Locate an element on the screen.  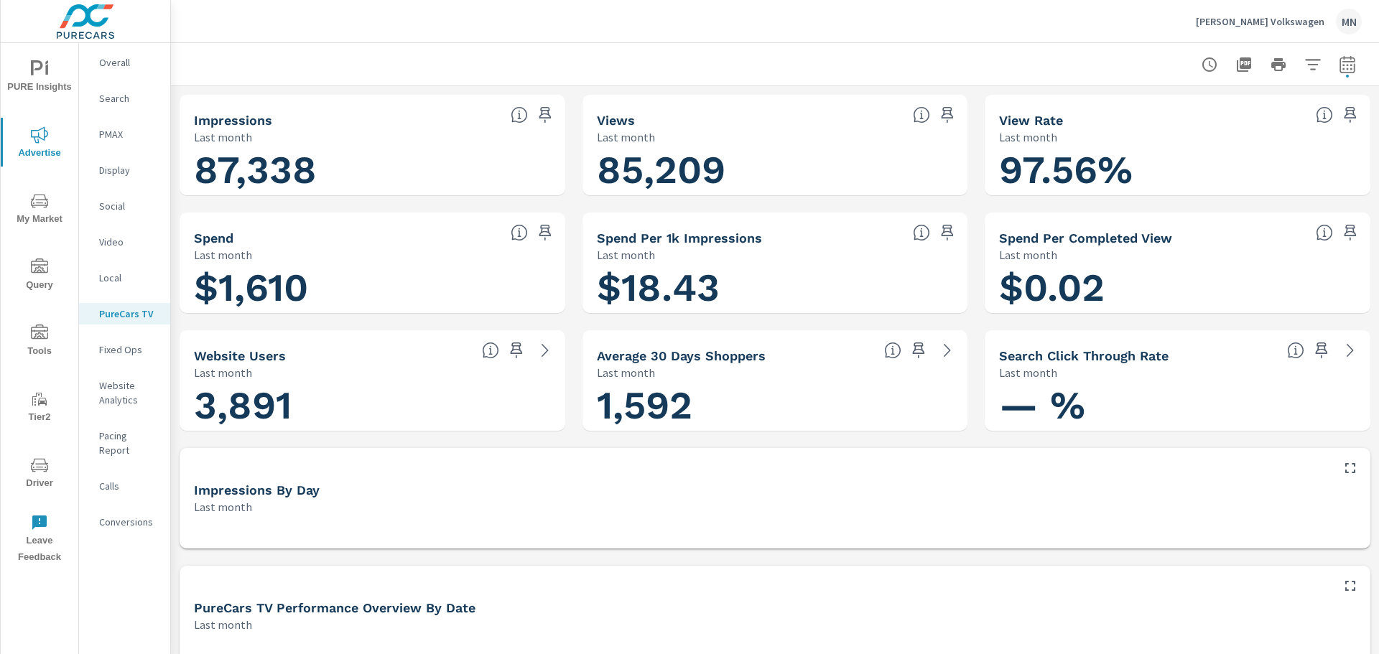
div: nav menu is located at coordinates (40, 307).